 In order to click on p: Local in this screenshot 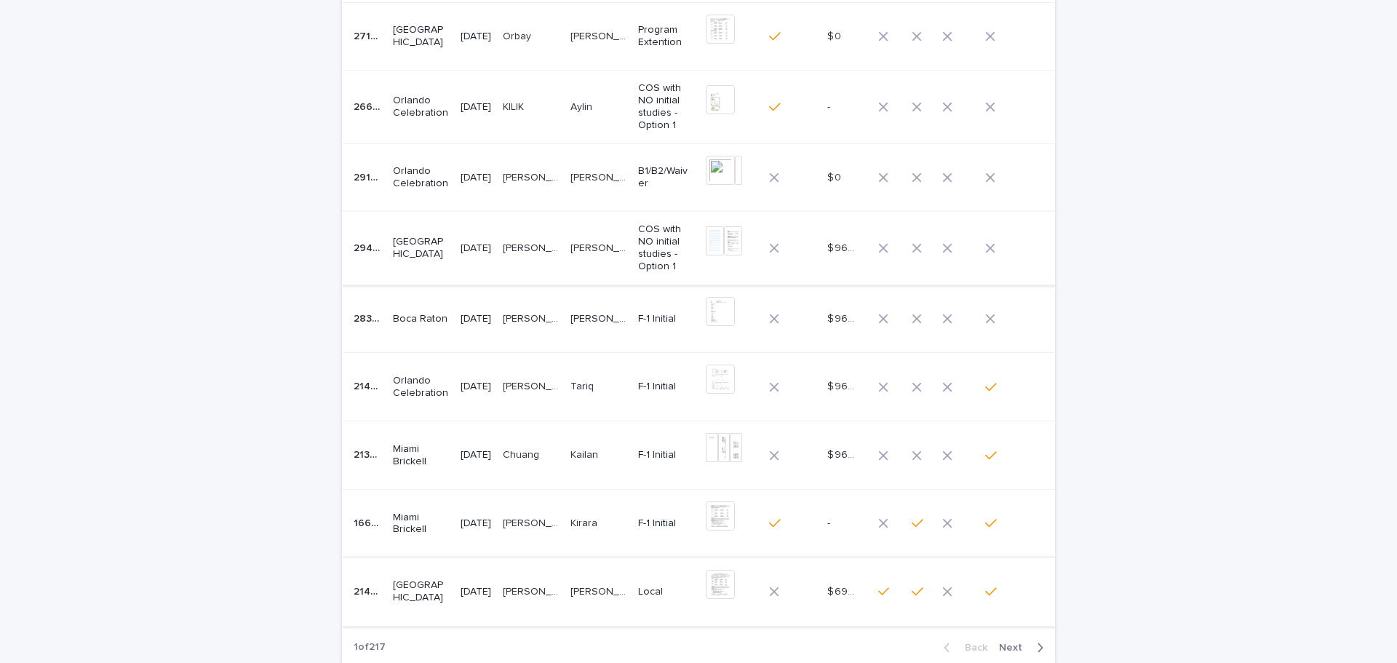, I will do `click(666, 591)`.